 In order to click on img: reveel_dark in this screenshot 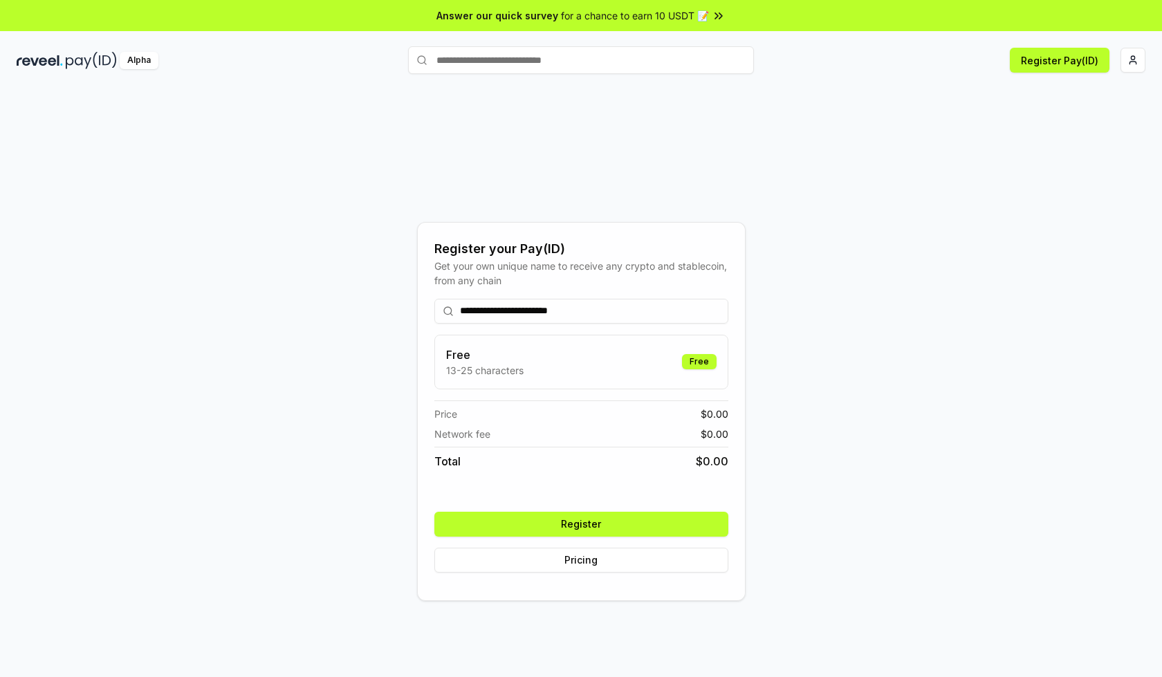, I will do `click(39, 60)`.